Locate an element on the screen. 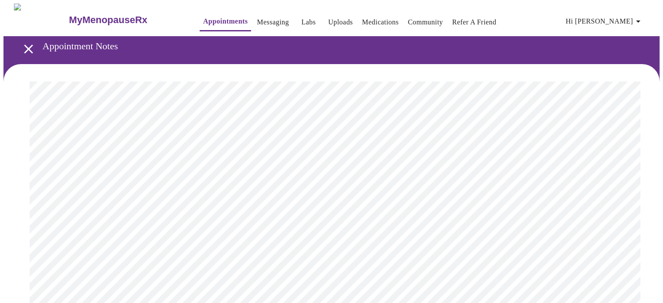 The image size is (663, 303). button: Refer a Friend is located at coordinates (474, 22).